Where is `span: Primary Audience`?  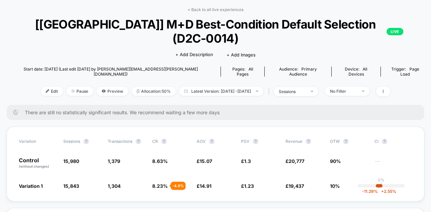 span: Primary Audience is located at coordinates (303, 72).